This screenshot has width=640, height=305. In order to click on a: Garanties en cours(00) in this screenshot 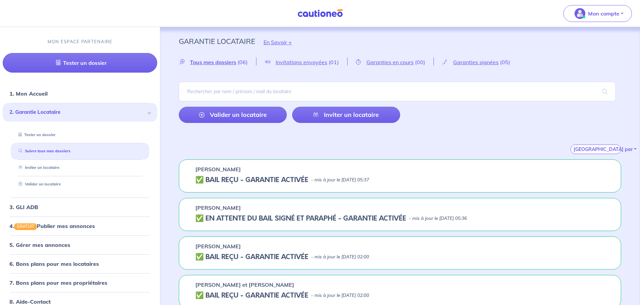, I will do `click(390, 62)`.